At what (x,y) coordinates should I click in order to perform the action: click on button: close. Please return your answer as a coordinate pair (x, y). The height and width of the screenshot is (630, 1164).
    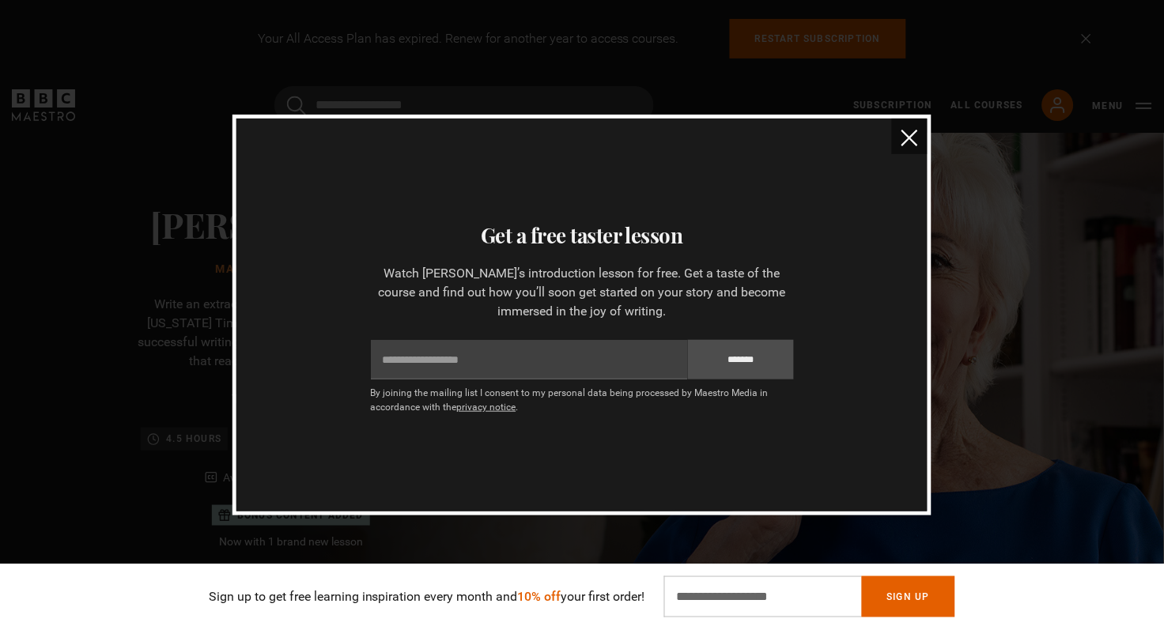
    Looking at the image, I should click on (909, 136).